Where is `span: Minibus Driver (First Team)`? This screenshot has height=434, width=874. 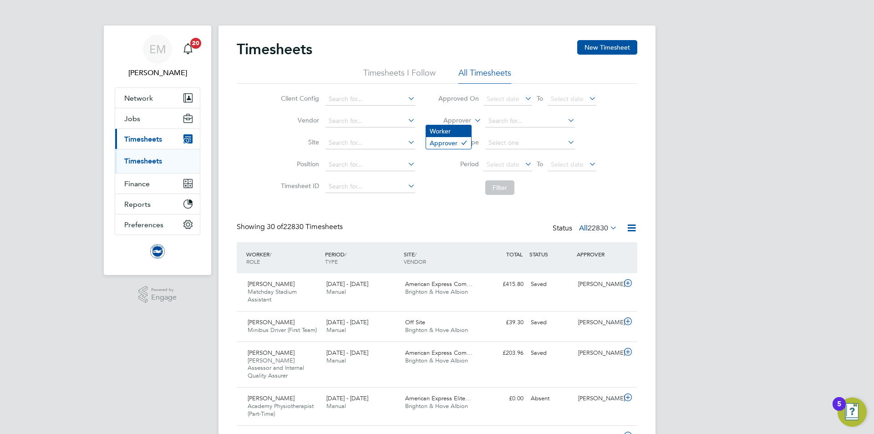 span: Minibus Driver (First Team) is located at coordinates (282, 329).